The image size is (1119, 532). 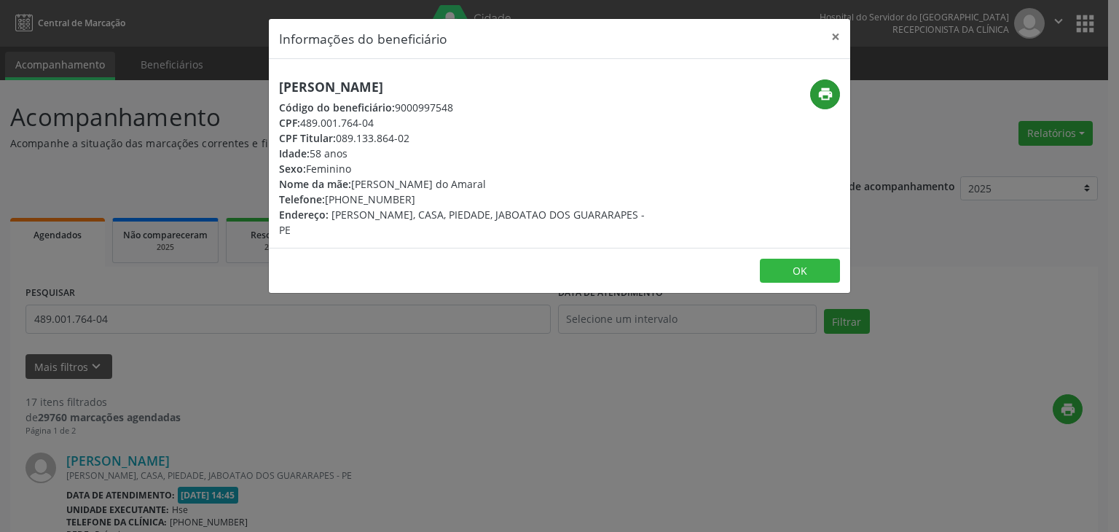 What do you see at coordinates (462, 122) in the screenshot?
I see `div: 489.001.764-04` at bounding box center [462, 122].